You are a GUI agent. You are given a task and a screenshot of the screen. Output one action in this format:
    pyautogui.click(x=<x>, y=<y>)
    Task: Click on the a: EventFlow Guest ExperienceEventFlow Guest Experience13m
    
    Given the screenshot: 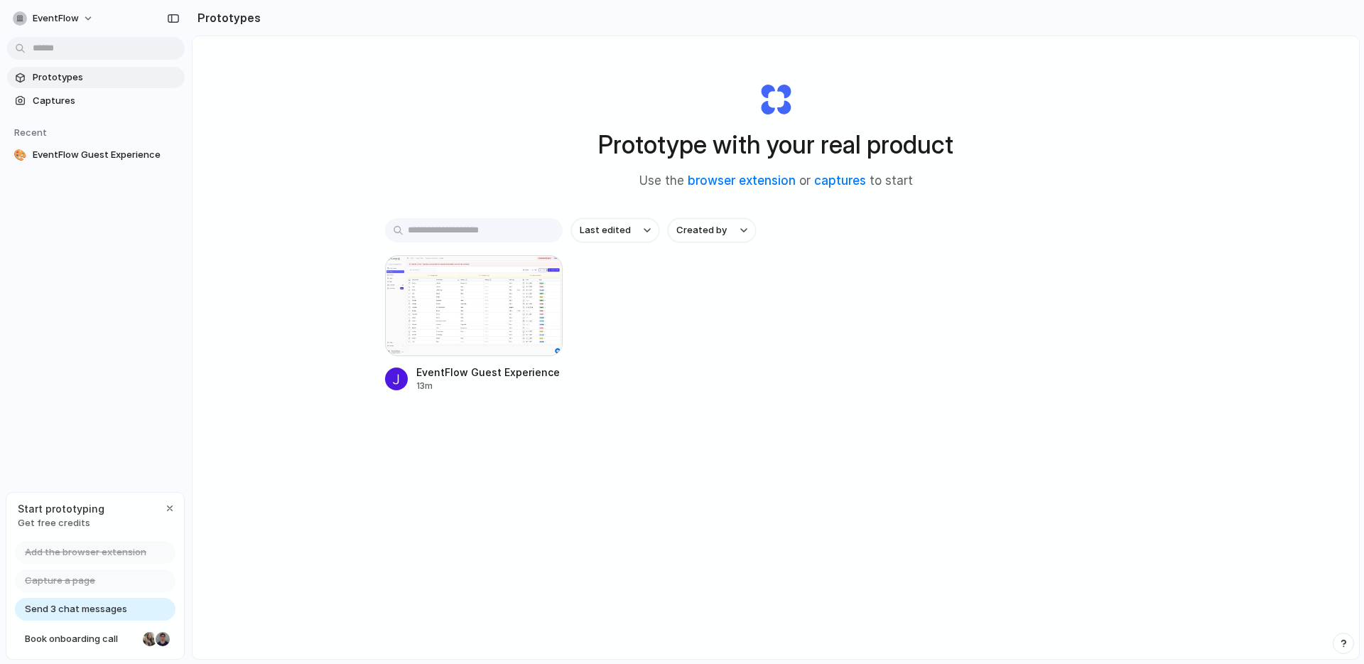 What is the action you would take?
    pyautogui.click(x=474, y=323)
    